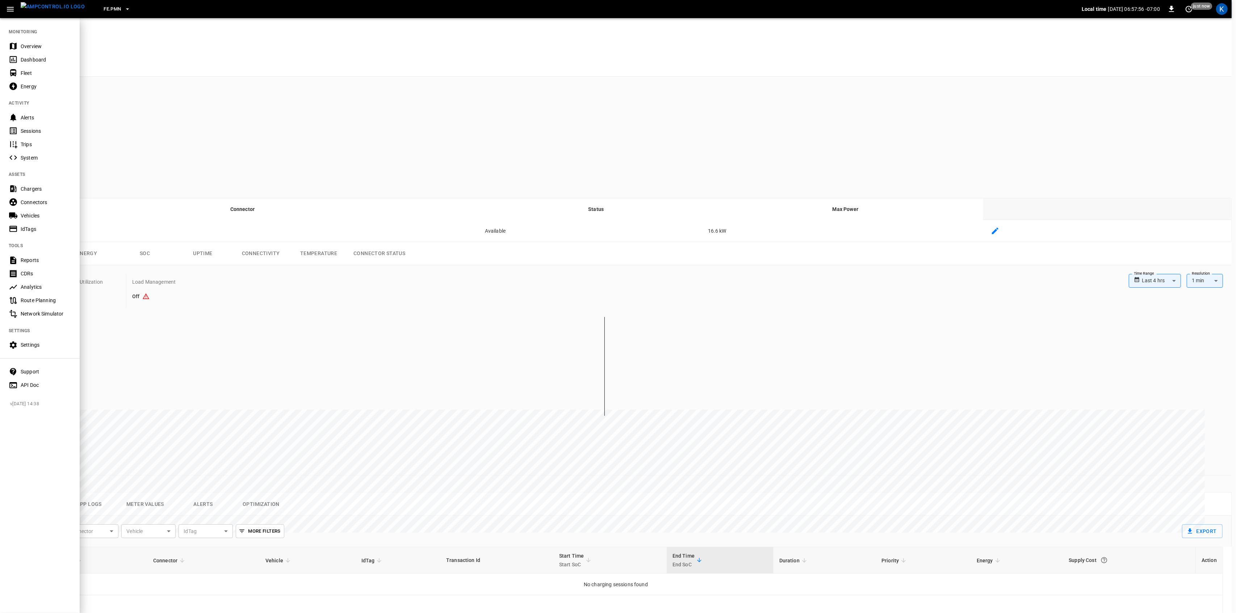 Image resolution: width=1236 pixels, height=613 pixels. Describe the element at coordinates (46, 60) in the screenshot. I see `div: Dashboard` at that location.